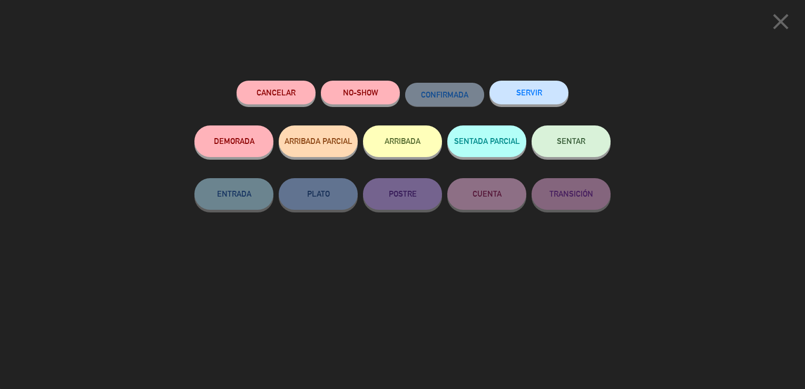 This screenshot has height=389, width=805. What do you see at coordinates (318, 141) in the screenshot?
I see `span: ARRIBADA PARCIAL` at bounding box center [318, 141].